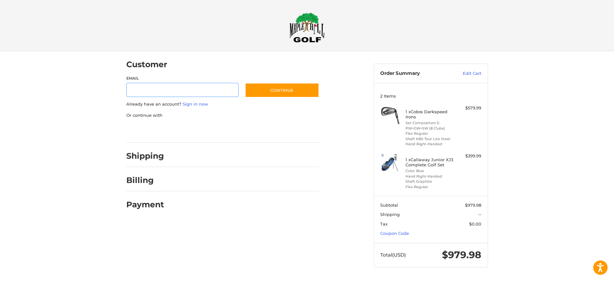  I want to click on h3: 2 Items, so click(430, 96).